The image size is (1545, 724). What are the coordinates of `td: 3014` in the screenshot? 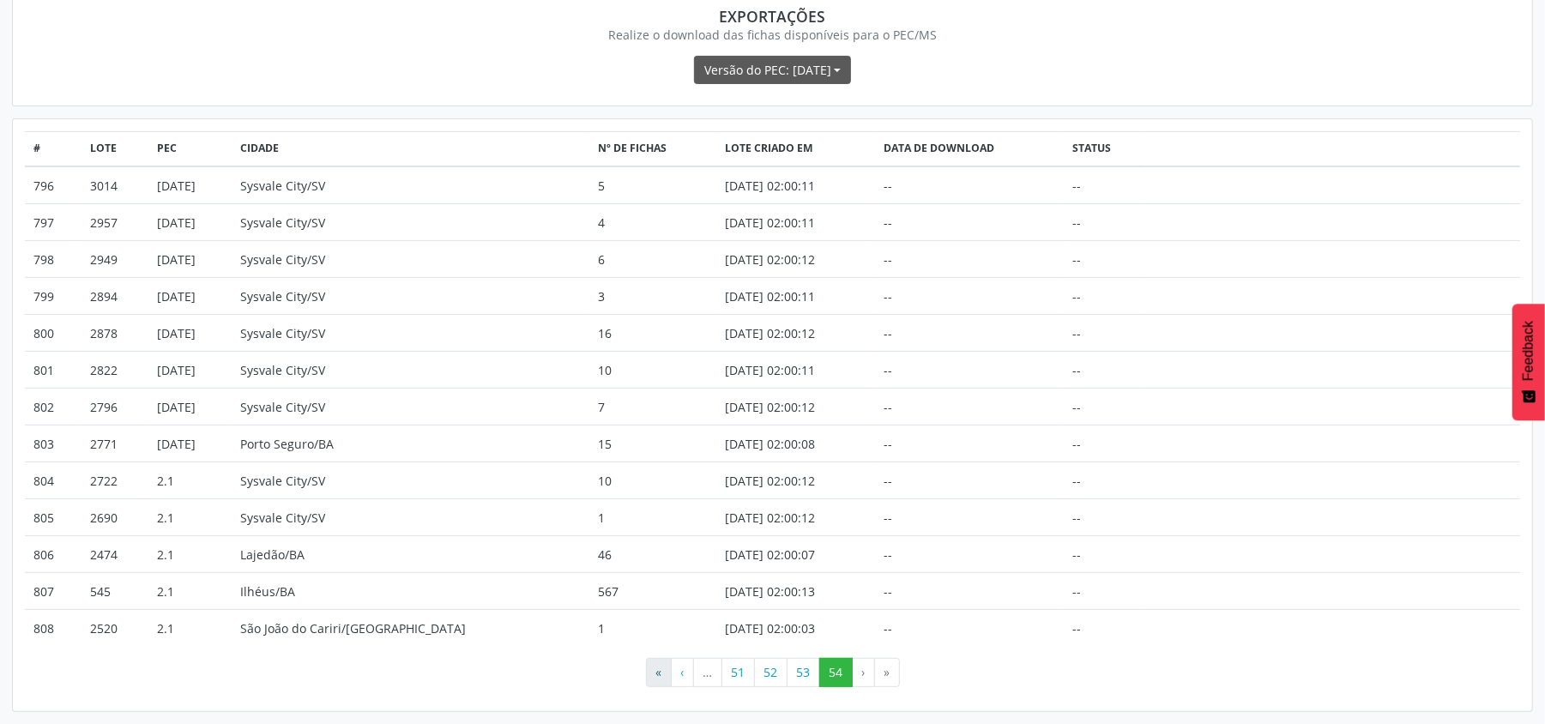 It's located at (115, 185).